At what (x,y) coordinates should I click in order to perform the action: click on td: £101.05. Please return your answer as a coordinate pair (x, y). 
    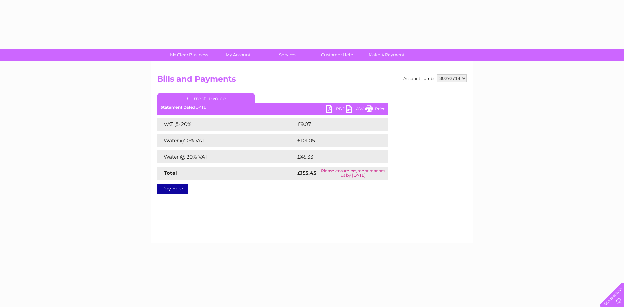
    Looking at the image, I should click on (336, 141).